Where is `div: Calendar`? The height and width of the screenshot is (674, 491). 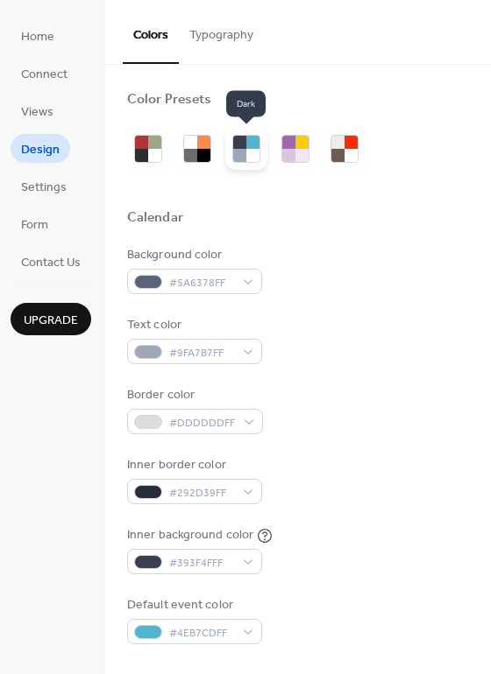
div: Calendar is located at coordinates (155, 218).